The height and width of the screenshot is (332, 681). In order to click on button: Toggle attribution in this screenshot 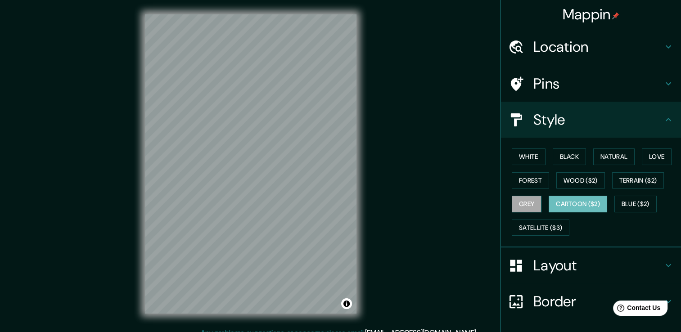, I will do `click(346, 304)`.